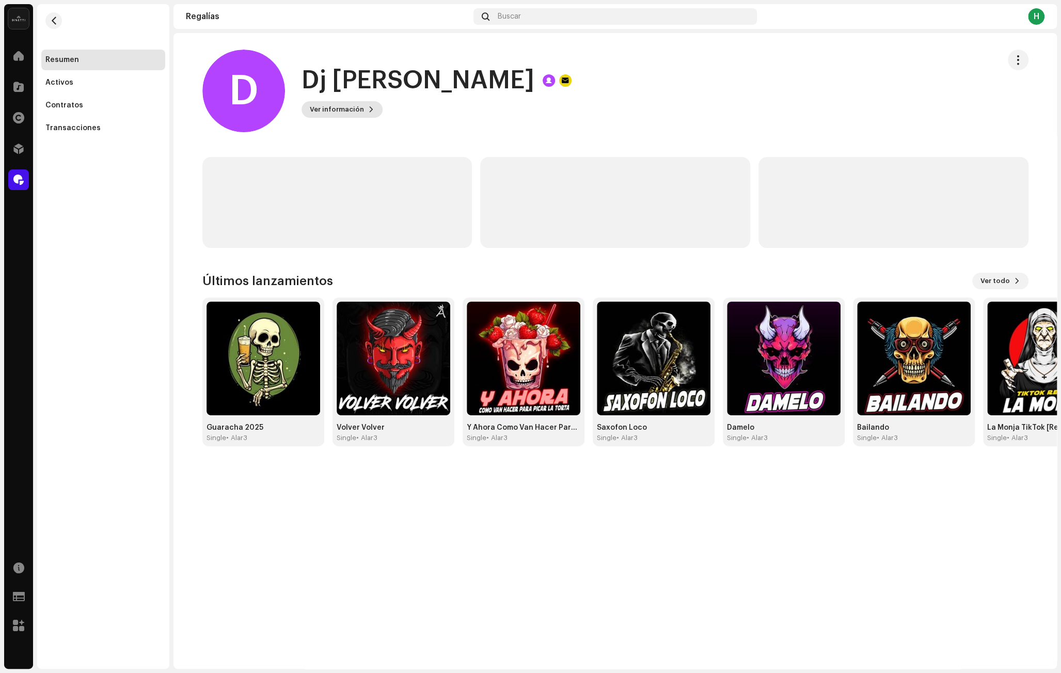 The height and width of the screenshot is (673, 1061). Describe the element at coordinates (103, 105) in the screenshot. I see `re-m-nav-item: Contratos` at that location.